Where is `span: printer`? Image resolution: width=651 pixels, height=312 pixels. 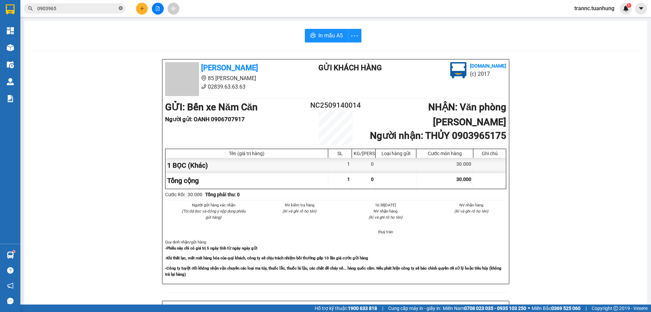
span: printer is located at coordinates (313, 36).